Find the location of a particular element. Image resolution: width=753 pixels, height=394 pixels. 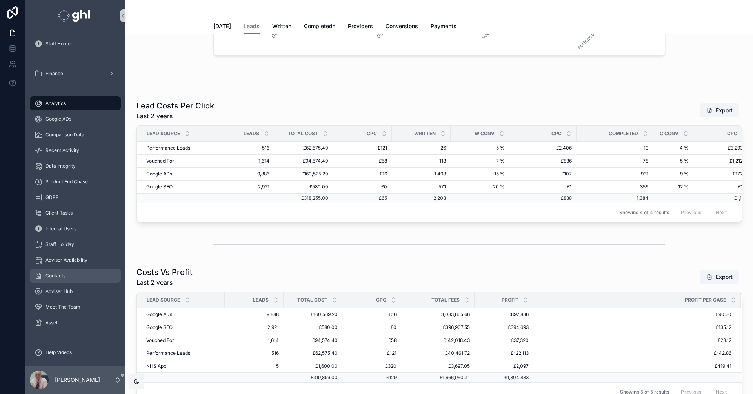

span: 2,921 is located at coordinates (245, 187).